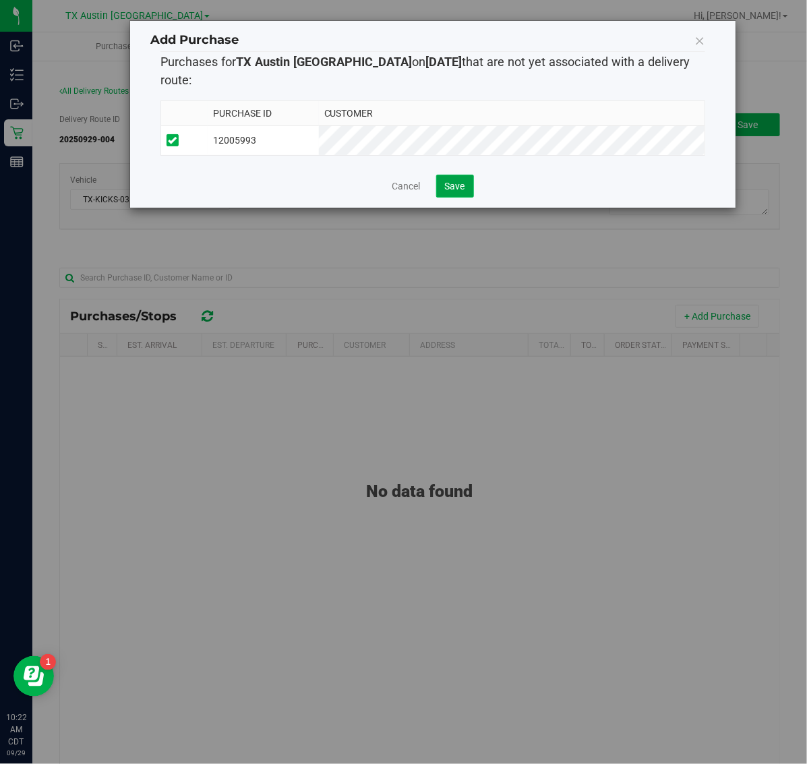 The width and height of the screenshot is (807, 764). Describe the element at coordinates (511, 113) in the screenshot. I see `th: Customer` at that location.